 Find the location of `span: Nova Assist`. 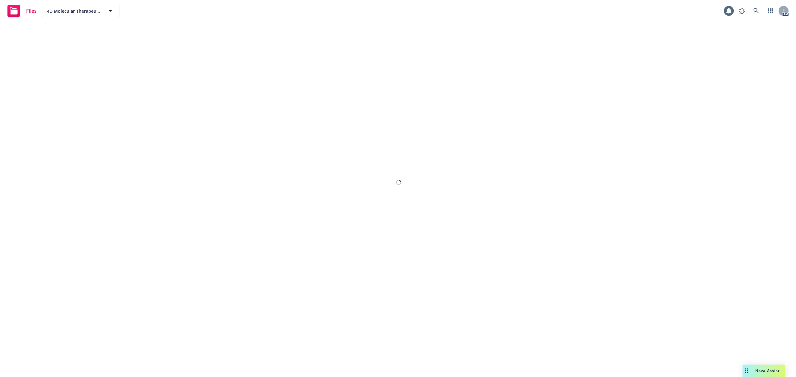

span: Nova Assist is located at coordinates (767, 371).